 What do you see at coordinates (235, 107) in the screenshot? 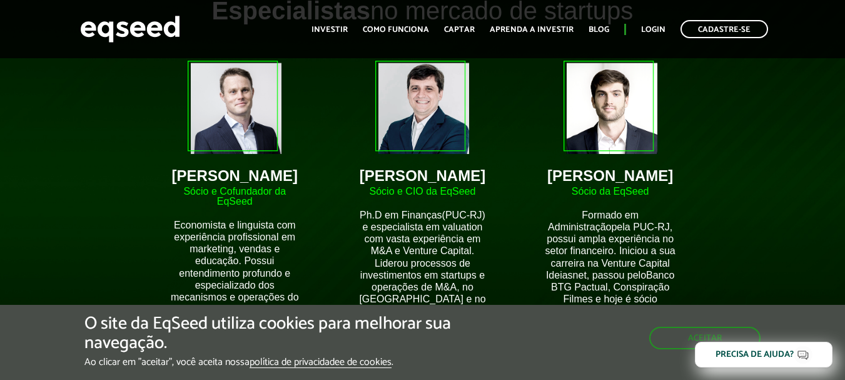
I see `img: foto-brian.png` at bounding box center [235, 107].